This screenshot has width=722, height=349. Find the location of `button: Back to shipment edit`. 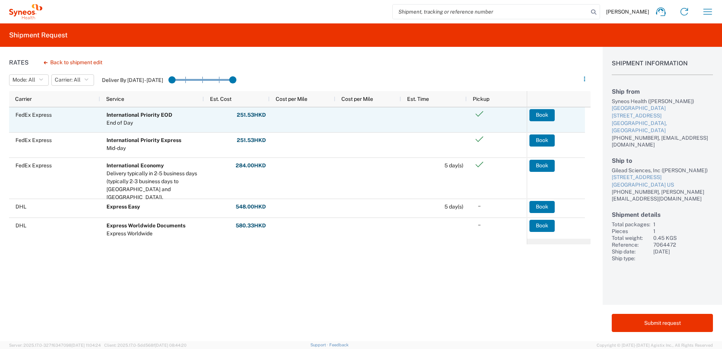

button: Back to shipment edit is located at coordinates (73, 62).